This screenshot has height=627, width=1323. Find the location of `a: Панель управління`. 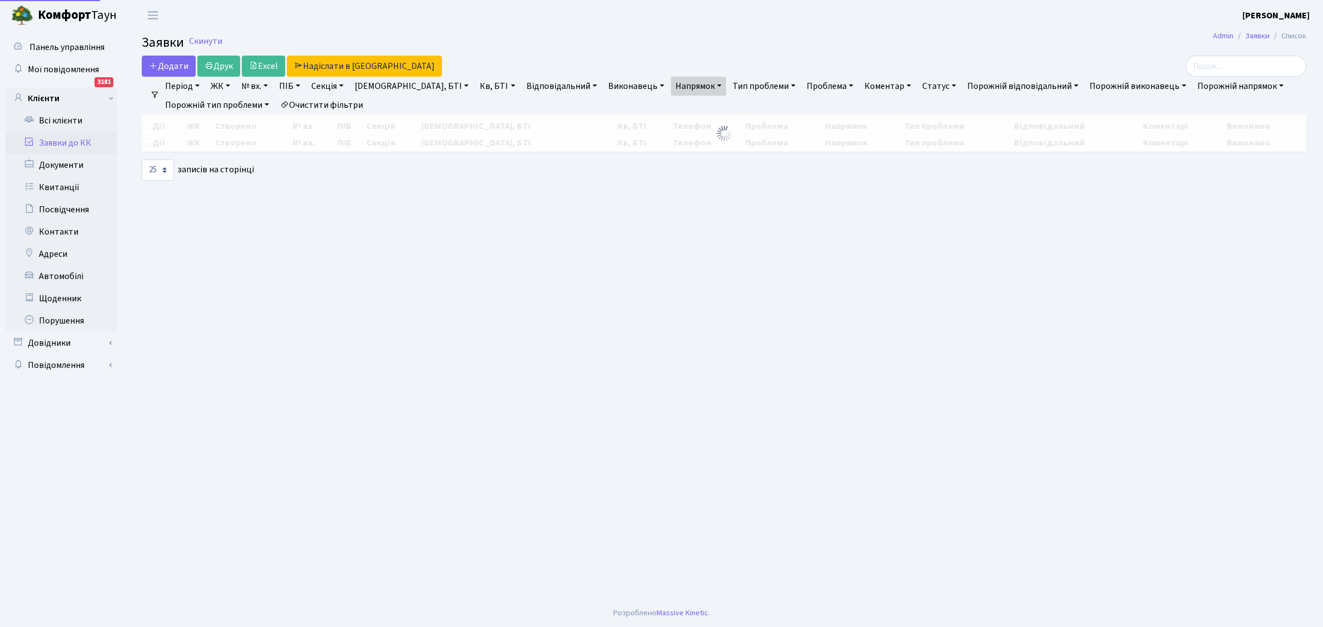

a: Панель управління is located at coordinates (61, 47).